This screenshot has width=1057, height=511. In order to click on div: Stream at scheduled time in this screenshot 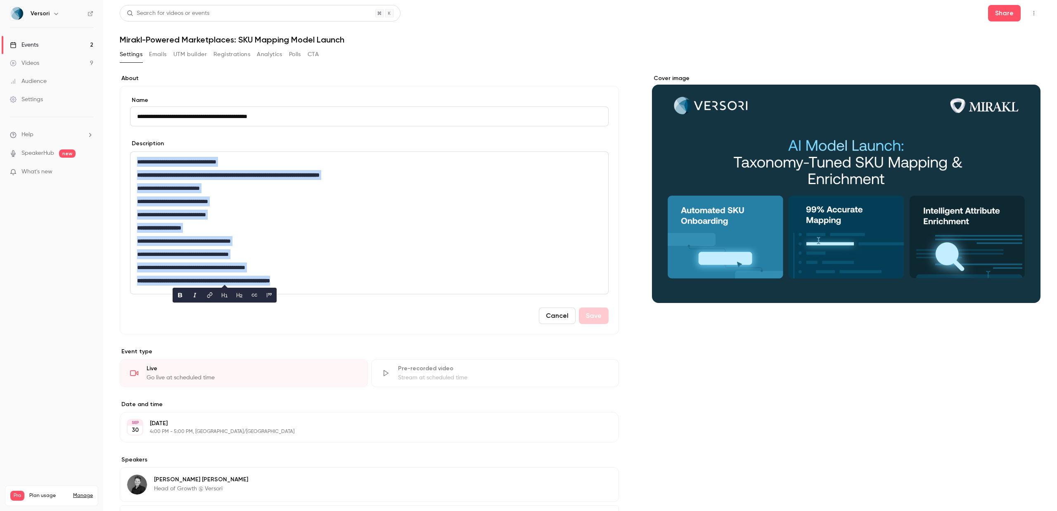, I will do `click(503, 378)`.